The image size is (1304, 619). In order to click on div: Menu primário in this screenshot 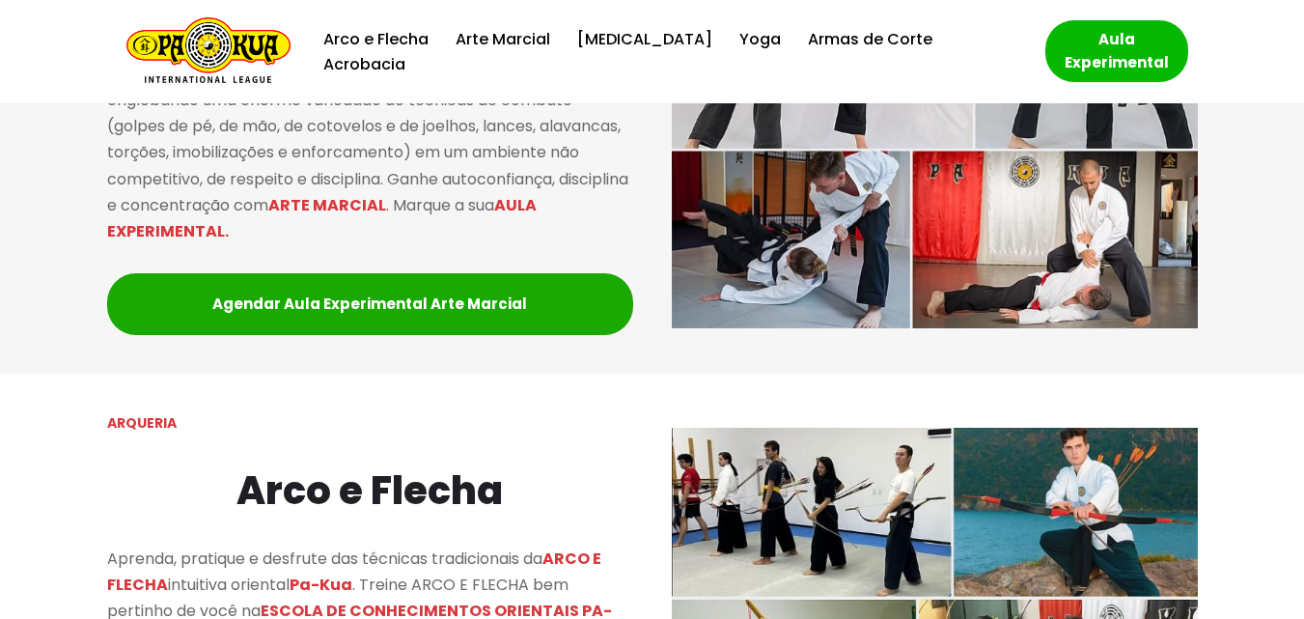, I will do `click(668, 51)`.